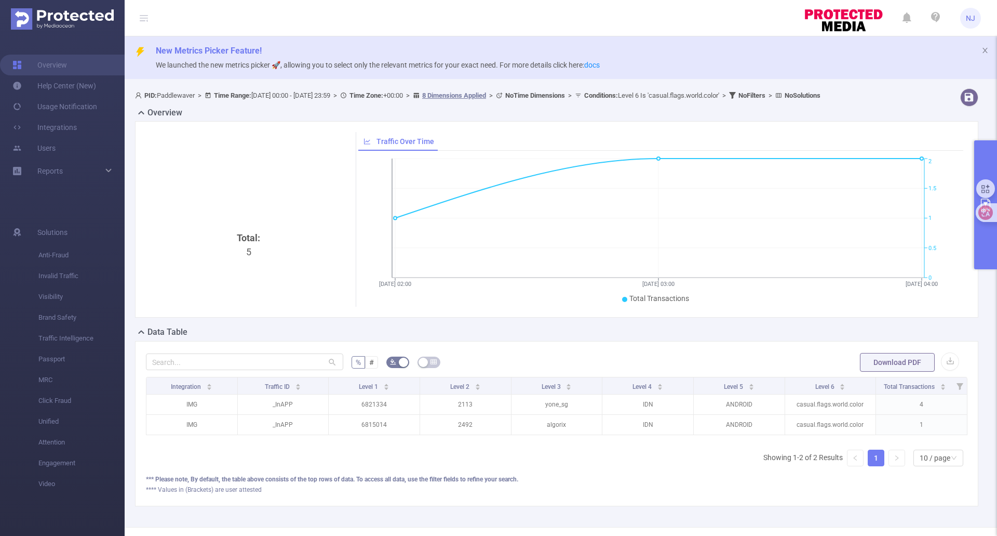 The image size is (997, 536). Describe the element at coordinates (855, 458) in the screenshot. I see `li: Previous Page` at that location.